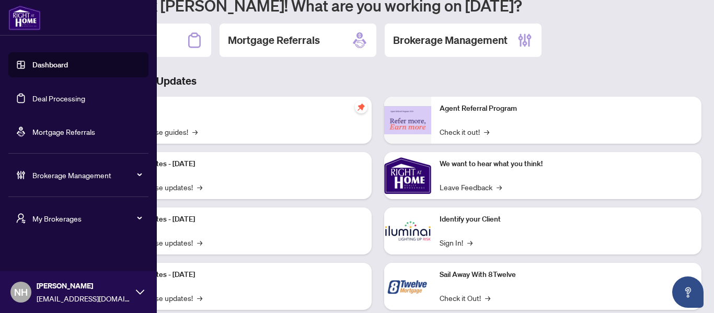 This screenshot has width=714, height=313. I want to click on img: Sail Away With 8Twelve, so click(408, 286).